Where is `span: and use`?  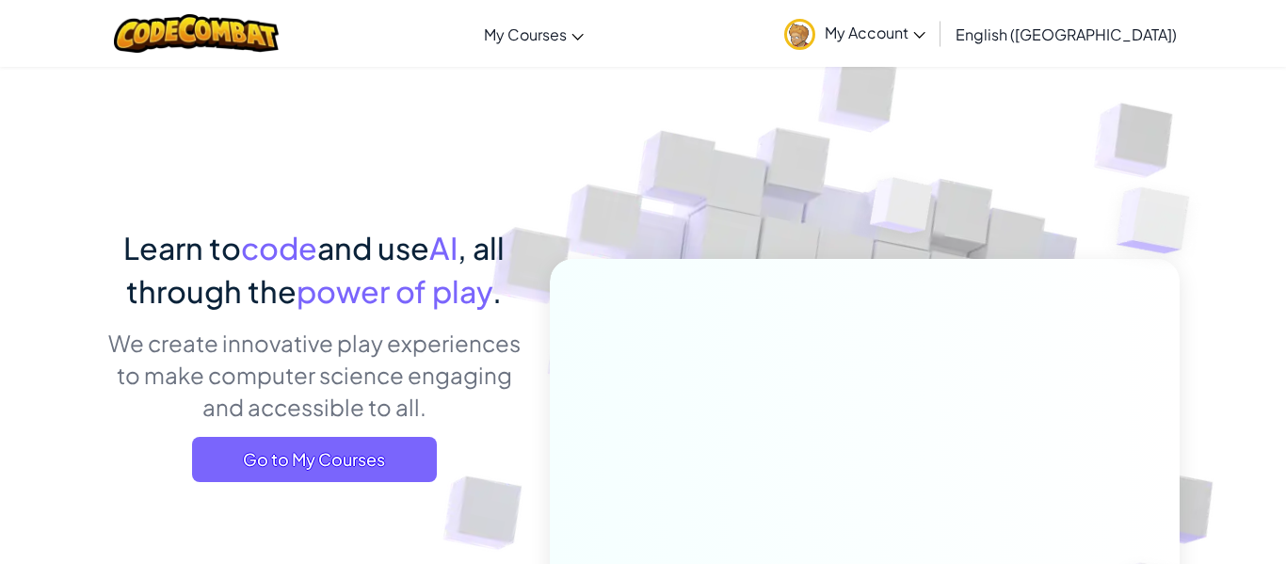
span: and use is located at coordinates (373, 248).